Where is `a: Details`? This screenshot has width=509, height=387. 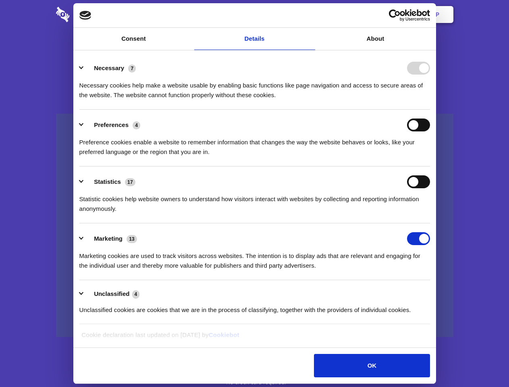 a: Details is located at coordinates (255, 39).